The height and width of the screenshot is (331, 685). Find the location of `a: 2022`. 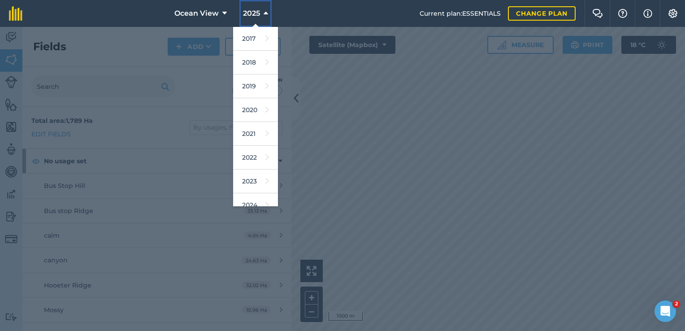

a: 2022 is located at coordinates (256, 157).